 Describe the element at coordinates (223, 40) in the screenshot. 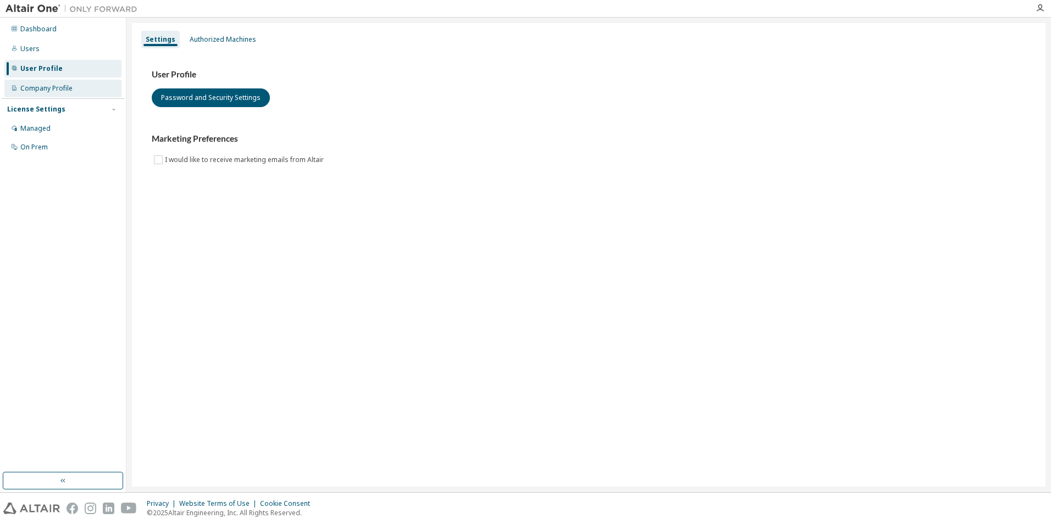

I see `div: Authorized Machines` at that location.